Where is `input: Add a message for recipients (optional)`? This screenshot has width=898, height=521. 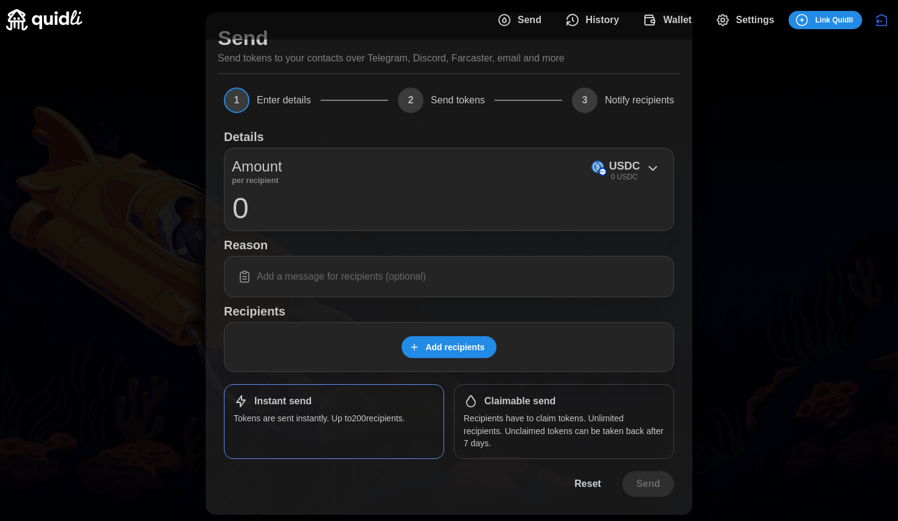
input: Add a message for recipients (optional) is located at coordinates (449, 277).